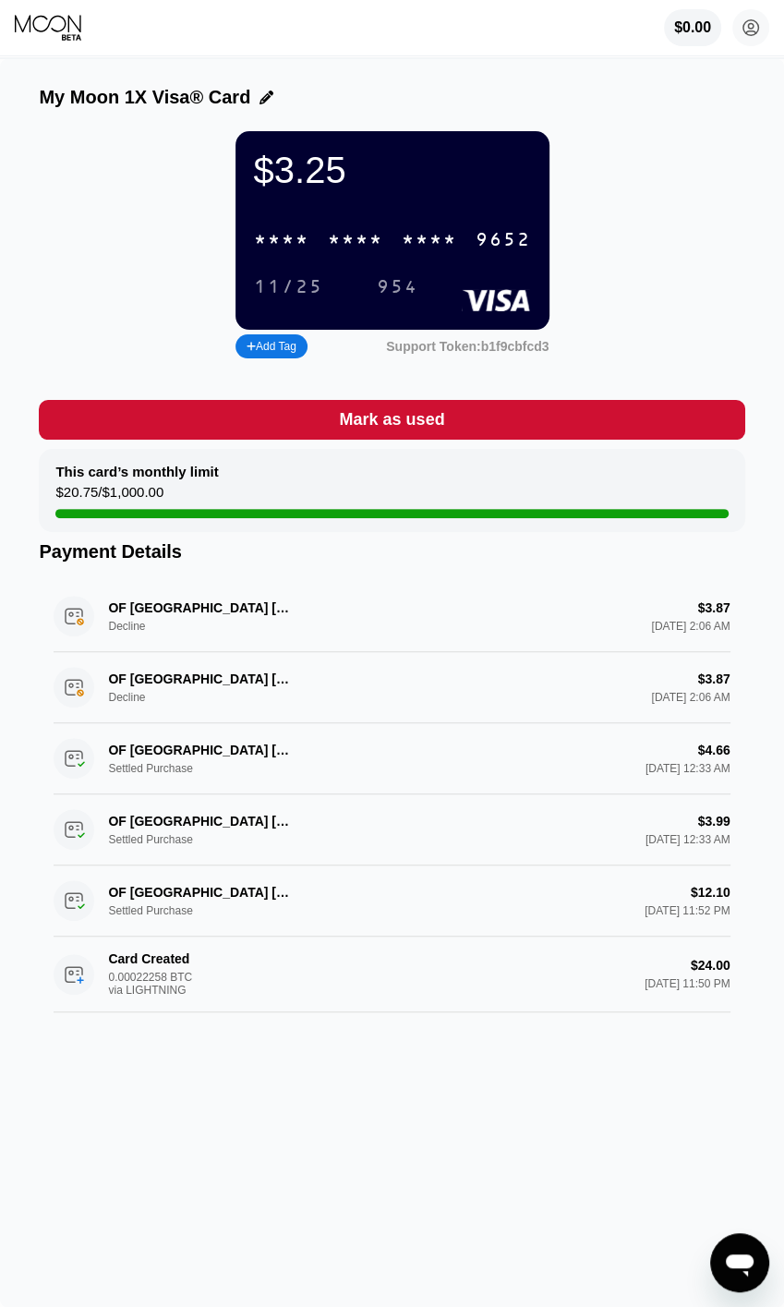 The image size is (784, 1307). What do you see at coordinates (144, 97) in the screenshot?
I see `div: My Moon 1X Visa® Card` at bounding box center [144, 97].